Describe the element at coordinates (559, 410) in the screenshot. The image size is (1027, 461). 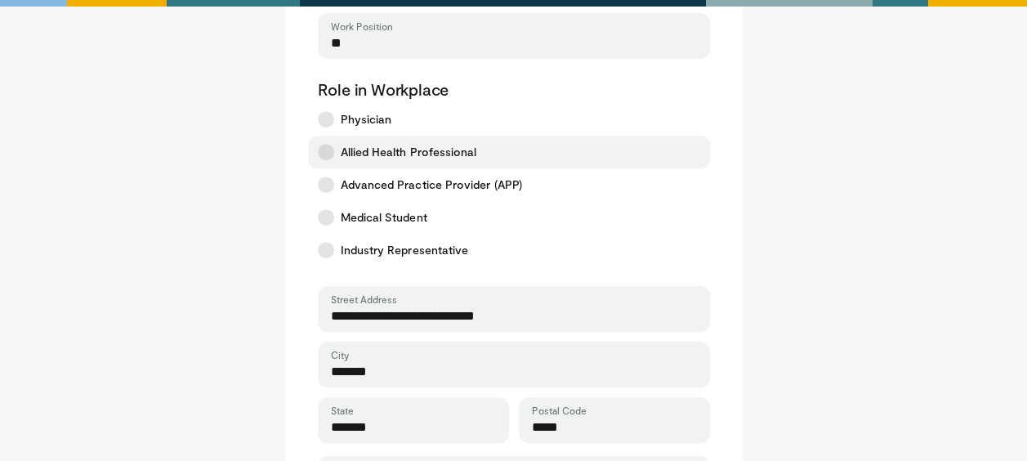
I see `label: Postal Code` at that location.